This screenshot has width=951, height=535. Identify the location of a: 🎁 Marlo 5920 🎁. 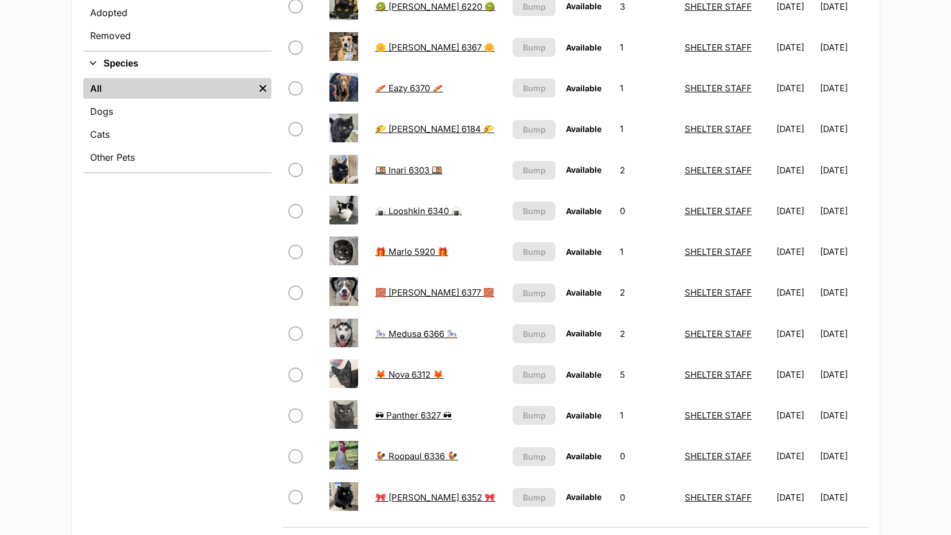
(412, 251).